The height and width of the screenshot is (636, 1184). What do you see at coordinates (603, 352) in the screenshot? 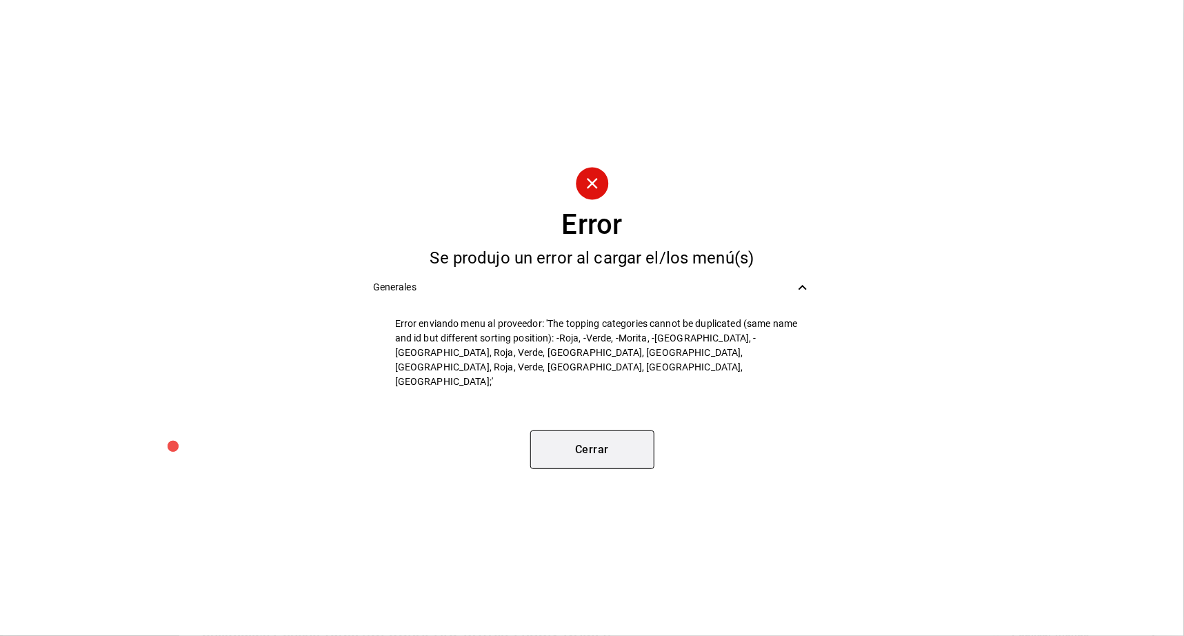
I see `span: Error enviando menu al proveedor: 'The topping categories cannot be duplicated (same name and id ...` at bounding box center [603, 352].